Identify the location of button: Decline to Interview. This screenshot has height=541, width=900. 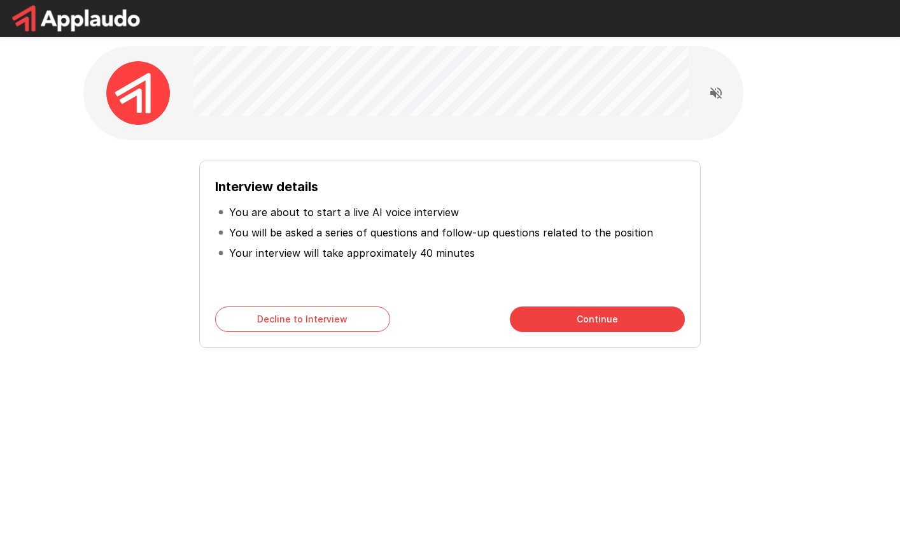
(302, 319).